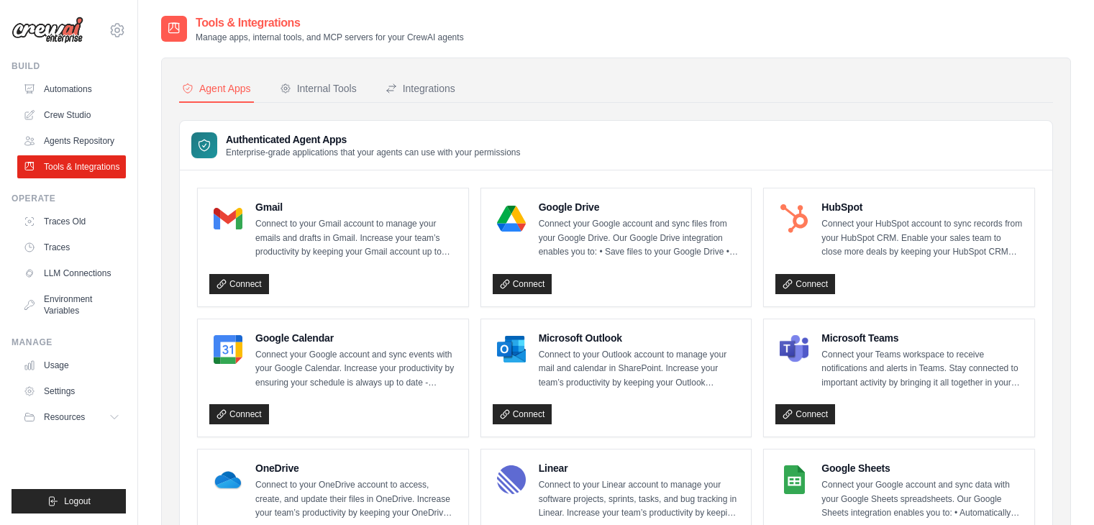  Describe the element at coordinates (511, 219) in the screenshot. I see `img: Google Drive Logo` at that location.